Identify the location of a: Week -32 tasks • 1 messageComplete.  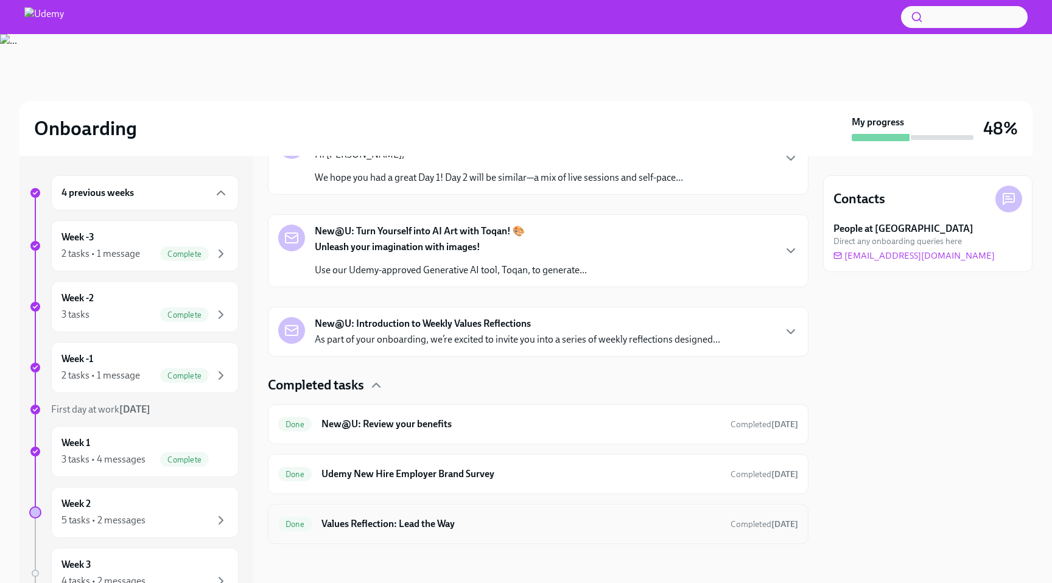
(134, 246).